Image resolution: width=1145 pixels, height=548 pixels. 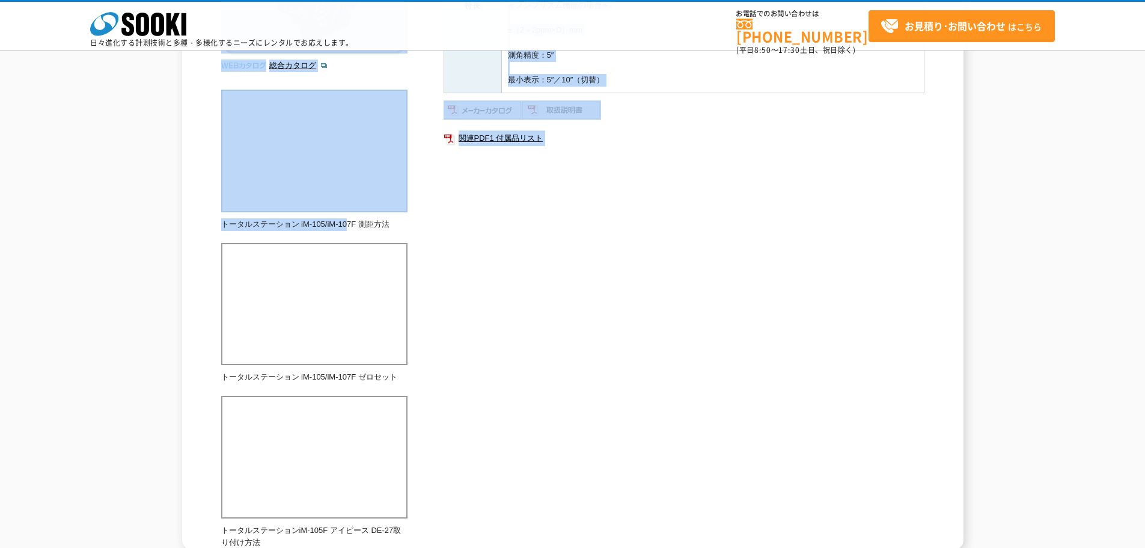 What do you see at coordinates (789, 50) in the screenshot?
I see `span: 17:30` at bounding box center [789, 50].